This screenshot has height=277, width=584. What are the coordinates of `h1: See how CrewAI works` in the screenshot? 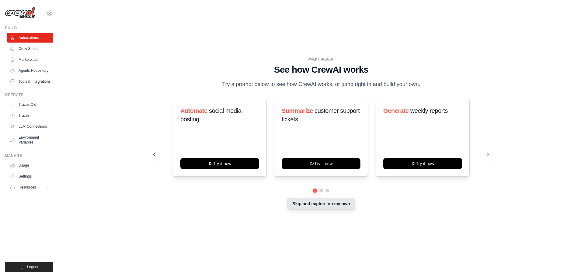 It's located at (321, 70).